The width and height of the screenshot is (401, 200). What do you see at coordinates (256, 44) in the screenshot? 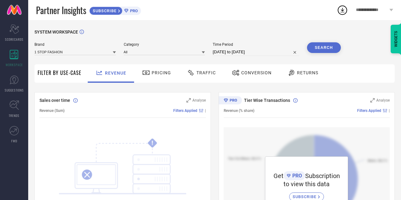
I see `span: Time Period` at bounding box center [256, 44].